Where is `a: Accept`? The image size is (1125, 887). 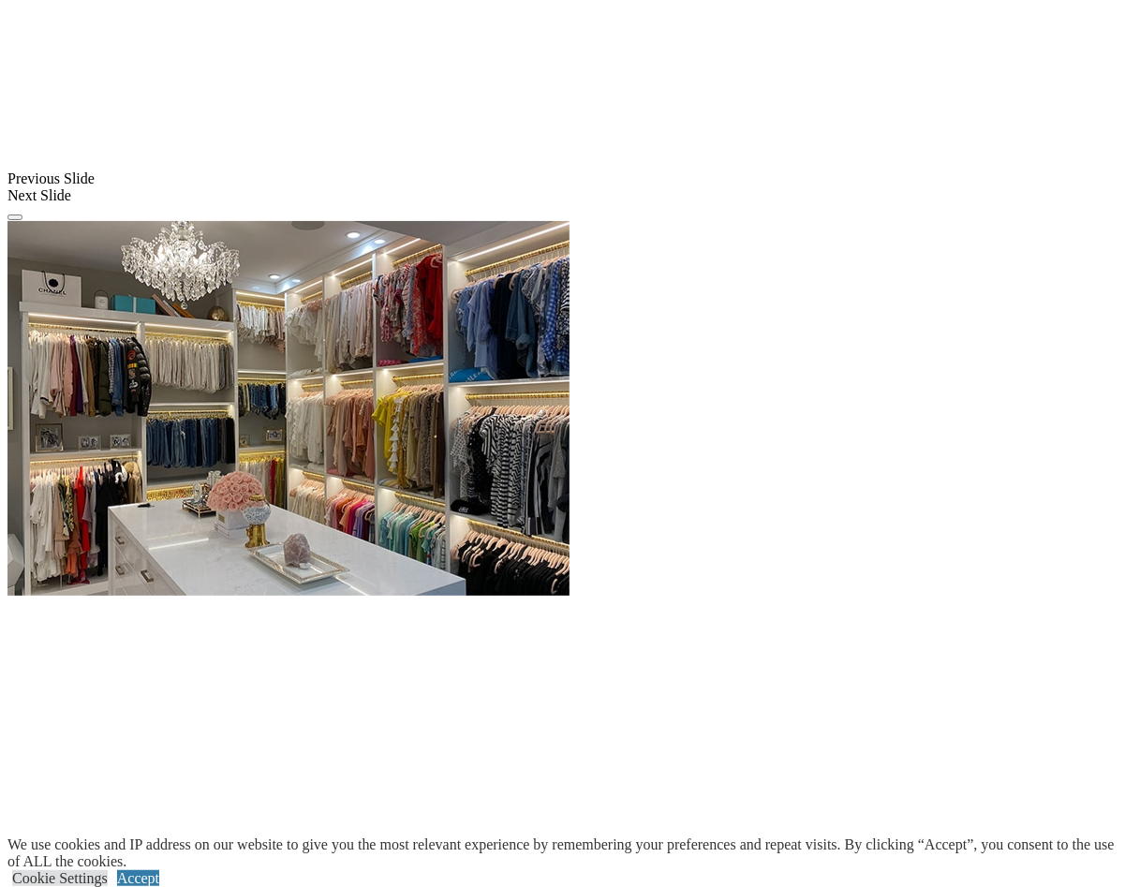 a: Accept is located at coordinates (138, 878).